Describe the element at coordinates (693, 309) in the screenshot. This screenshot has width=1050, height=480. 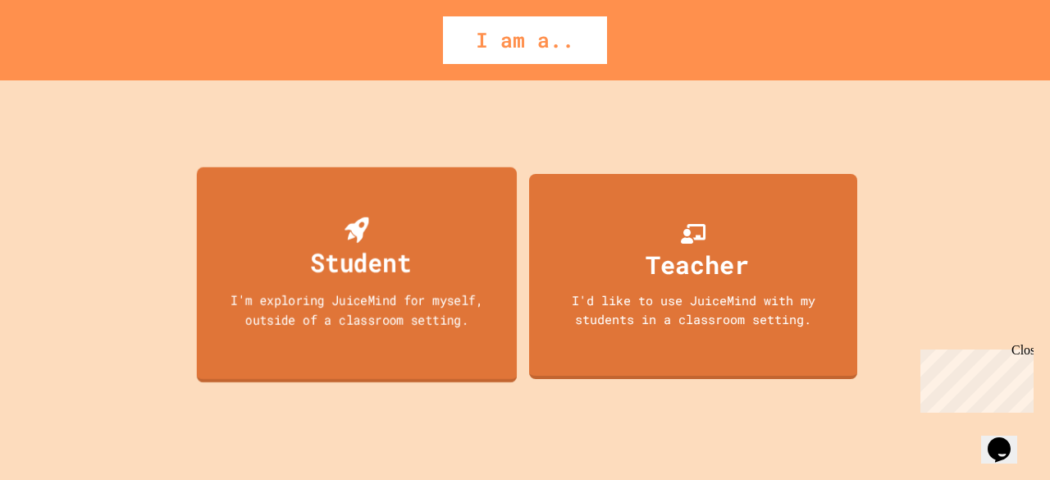
I see `div: I'd like to use JuiceMind with my students in a classroom setting.` at that location.